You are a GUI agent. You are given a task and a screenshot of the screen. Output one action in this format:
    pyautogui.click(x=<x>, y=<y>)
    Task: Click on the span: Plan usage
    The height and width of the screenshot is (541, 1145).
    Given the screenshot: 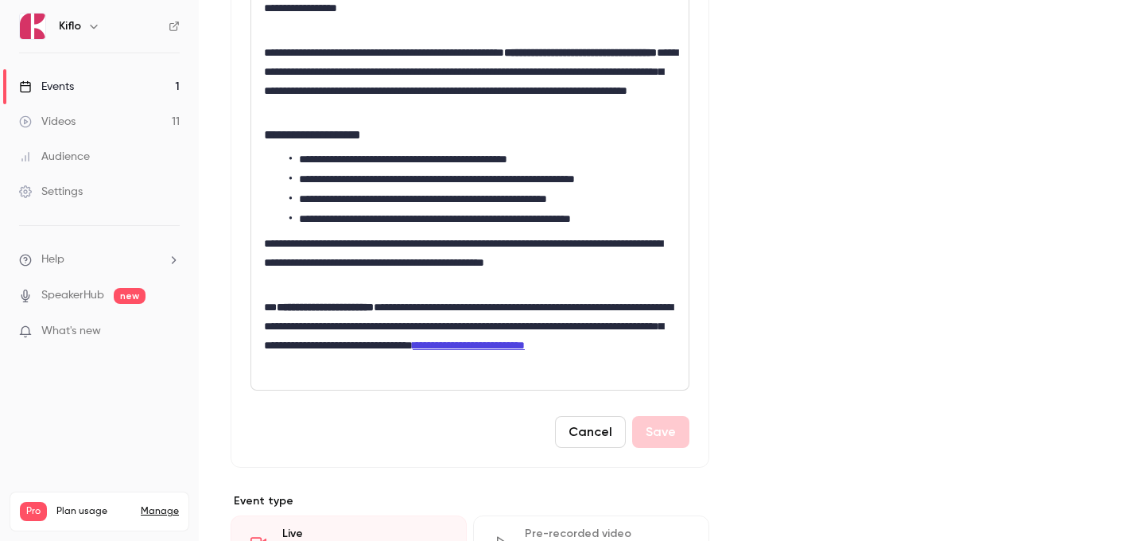 What is the action you would take?
    pyautogui.click(x=94, y=511)
    